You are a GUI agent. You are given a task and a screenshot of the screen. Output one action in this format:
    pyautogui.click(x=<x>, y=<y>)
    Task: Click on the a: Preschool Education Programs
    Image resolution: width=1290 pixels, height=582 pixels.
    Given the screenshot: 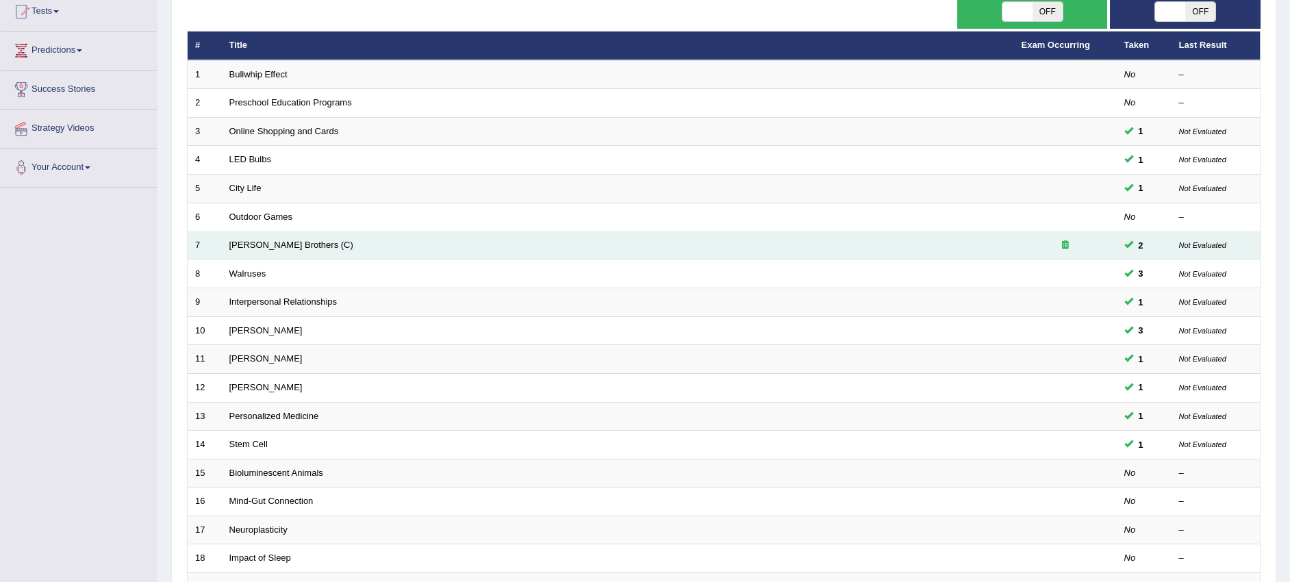 What is the action you would take?
    pyautogui.click(x=290, y=102)
    